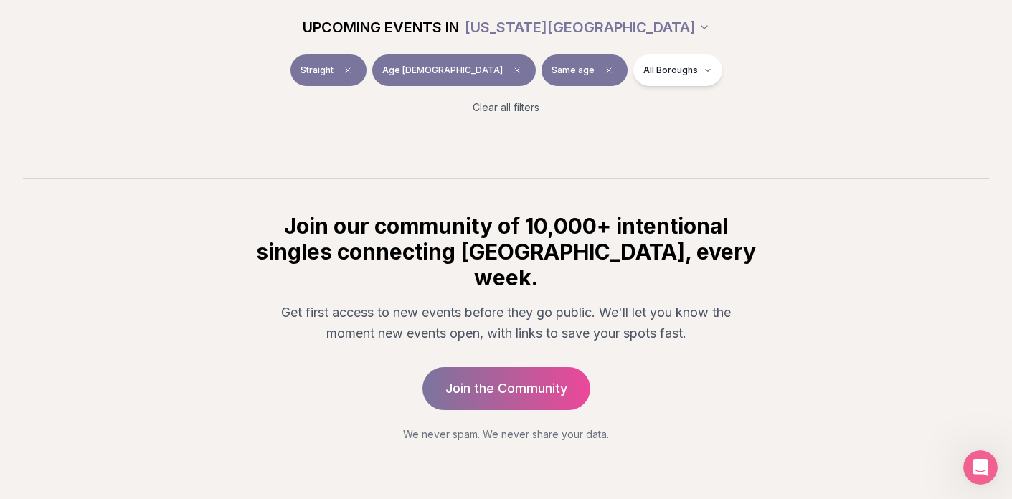 The image size is (1012, 499). I want to click on button: StraightClear event type filter, so click(328, 70).